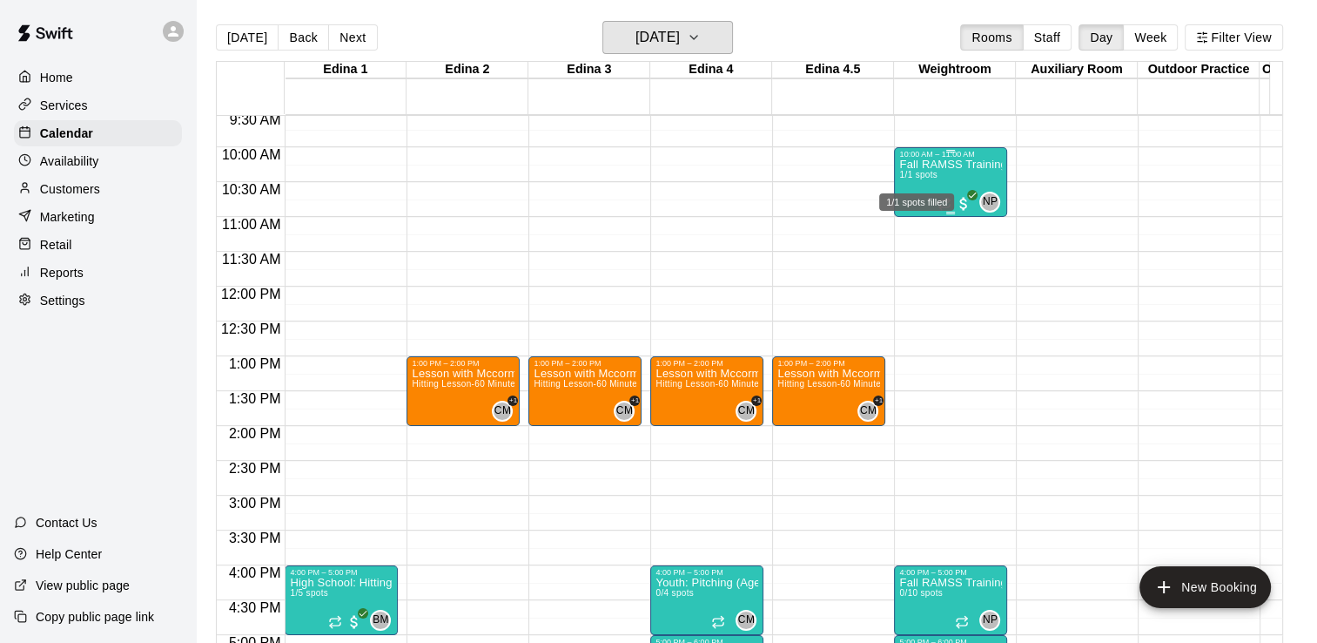 The height and width of the screenshot is (643, 1317). Describe the element at coordinates (98, 245) in the screenshot. I see `div: Retail` at that location.